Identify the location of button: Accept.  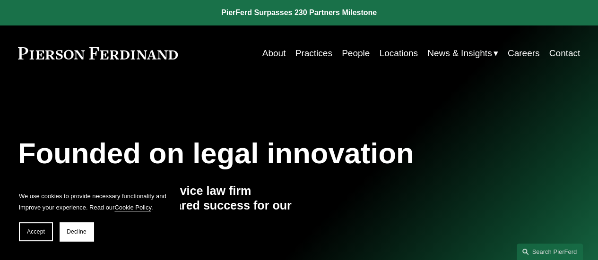
(36, 232).